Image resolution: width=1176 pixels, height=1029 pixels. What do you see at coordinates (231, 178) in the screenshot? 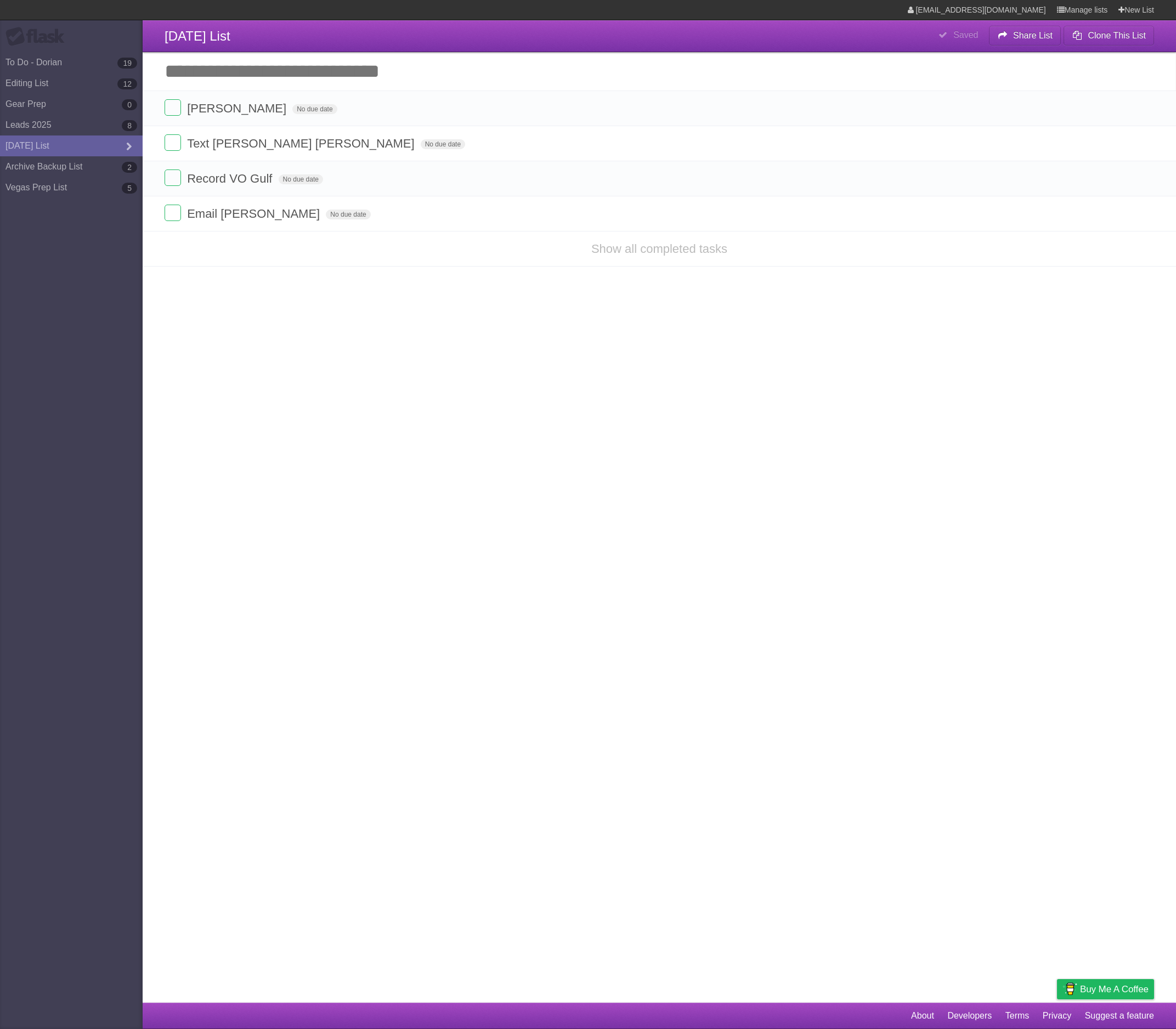
I see `span: Record VO Gulf` at bounding box center [231, 178].